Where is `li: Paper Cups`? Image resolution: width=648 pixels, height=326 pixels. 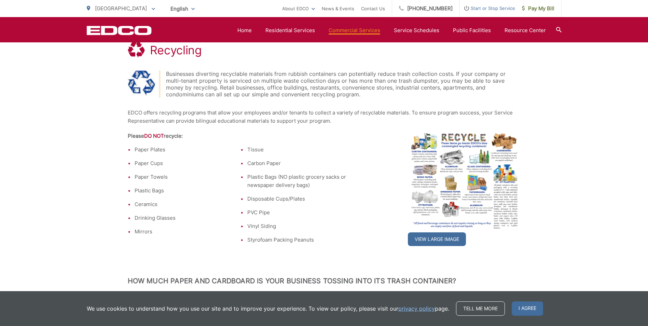
li: Paper Cups is located at coordinates (187, 163).